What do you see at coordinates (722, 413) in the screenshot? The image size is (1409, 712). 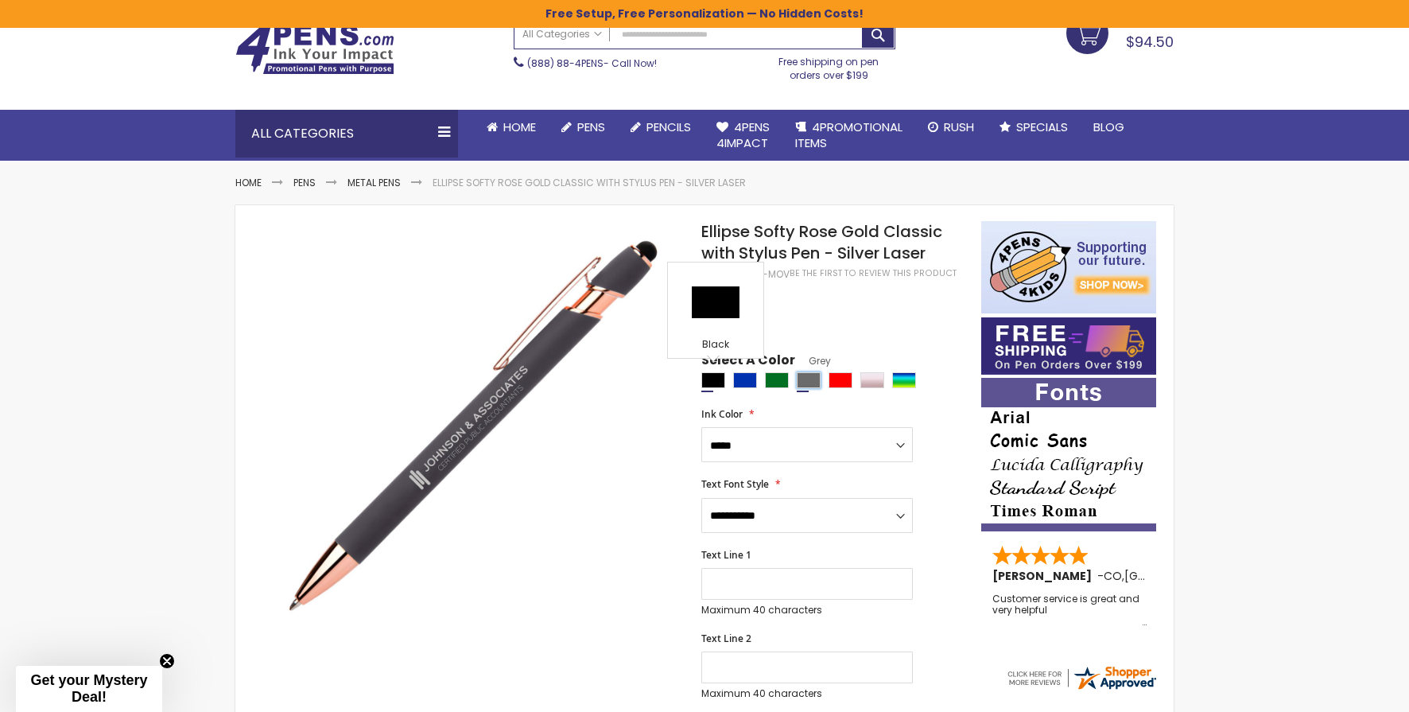 I see `span: Ink Color` at bounding box center [722, 413].